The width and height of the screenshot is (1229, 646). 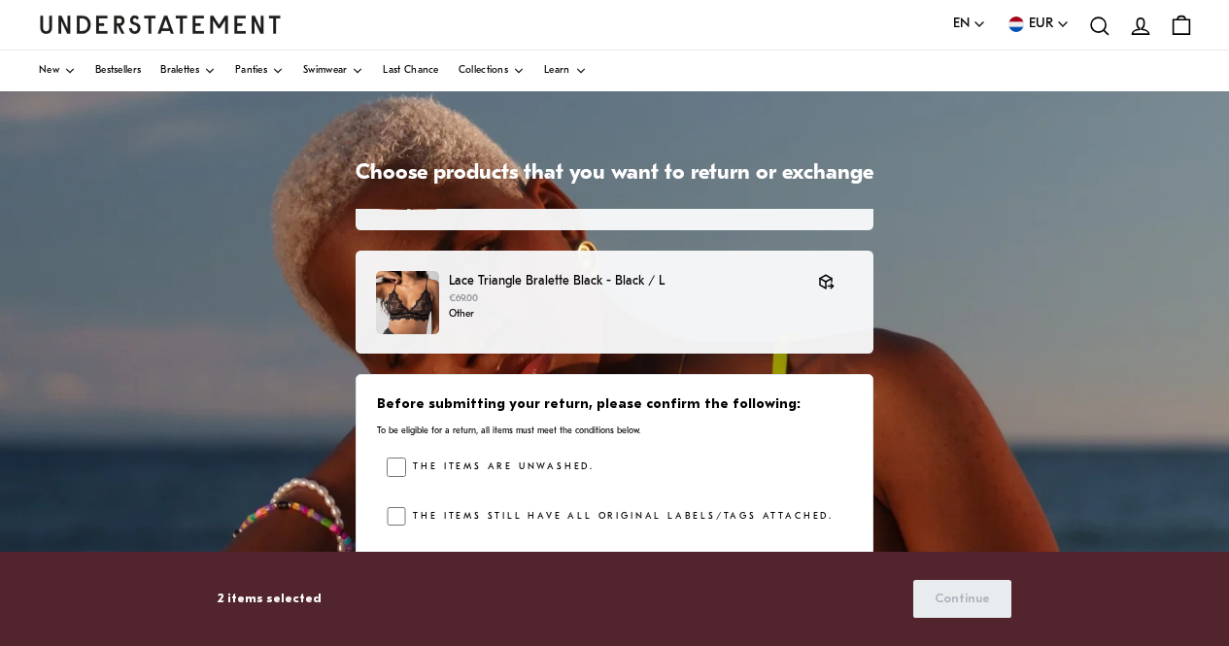 What do you see at coordinates (188, 71) in the screenshot?
I see `a: Bralettes` at bounding box center [188, 71].